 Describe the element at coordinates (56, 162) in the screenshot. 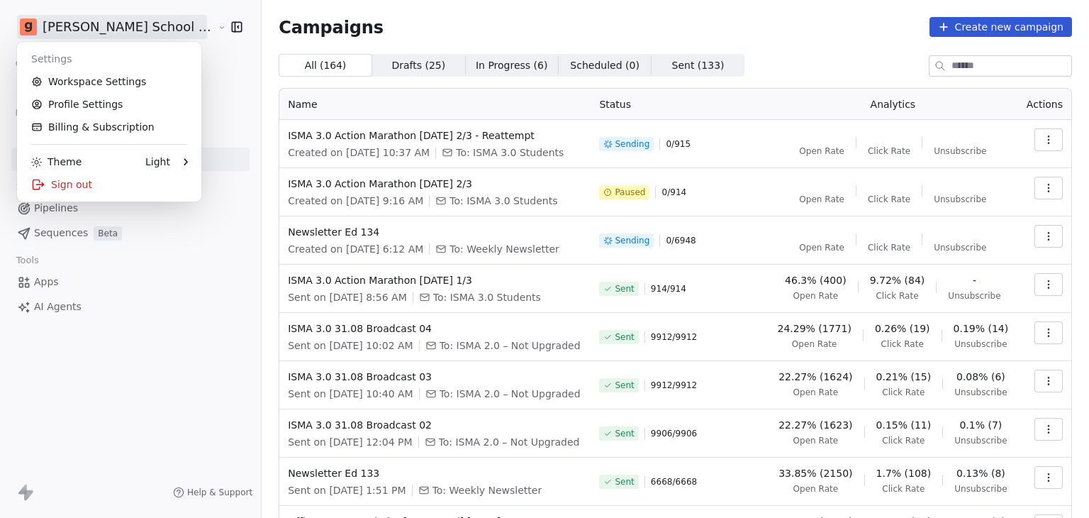

I see `div: Theme` at that location.